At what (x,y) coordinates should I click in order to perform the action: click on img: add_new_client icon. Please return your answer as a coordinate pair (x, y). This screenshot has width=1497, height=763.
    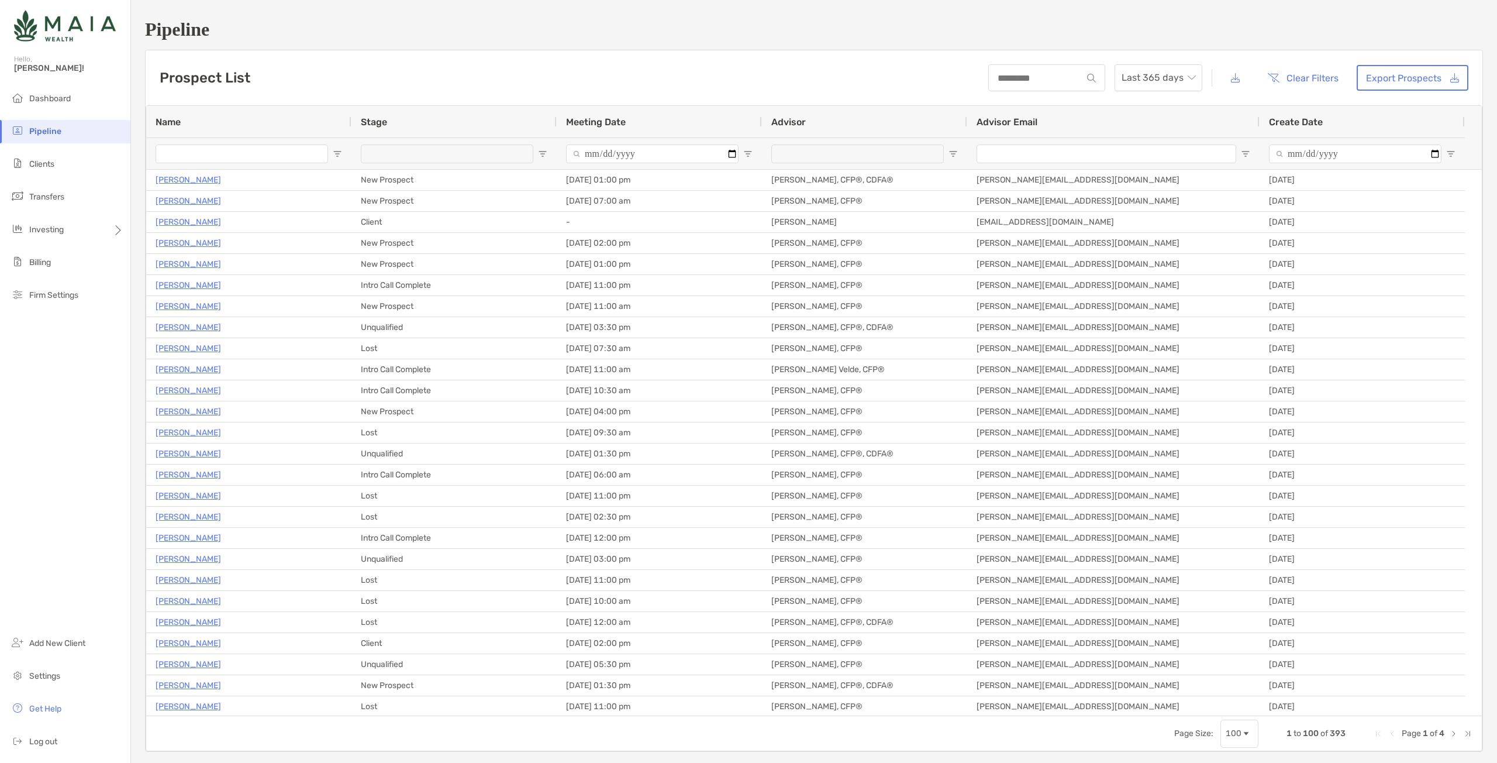
    Looking at the image, I should click on (18, 642).